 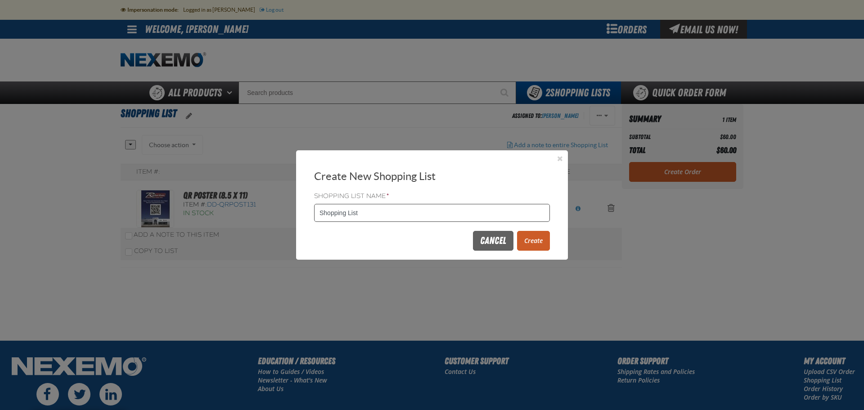 What do you see at coordinates (432, 196) in the screenshot?
I see `label: Shopping List Name` at bounding box center [432, 196].